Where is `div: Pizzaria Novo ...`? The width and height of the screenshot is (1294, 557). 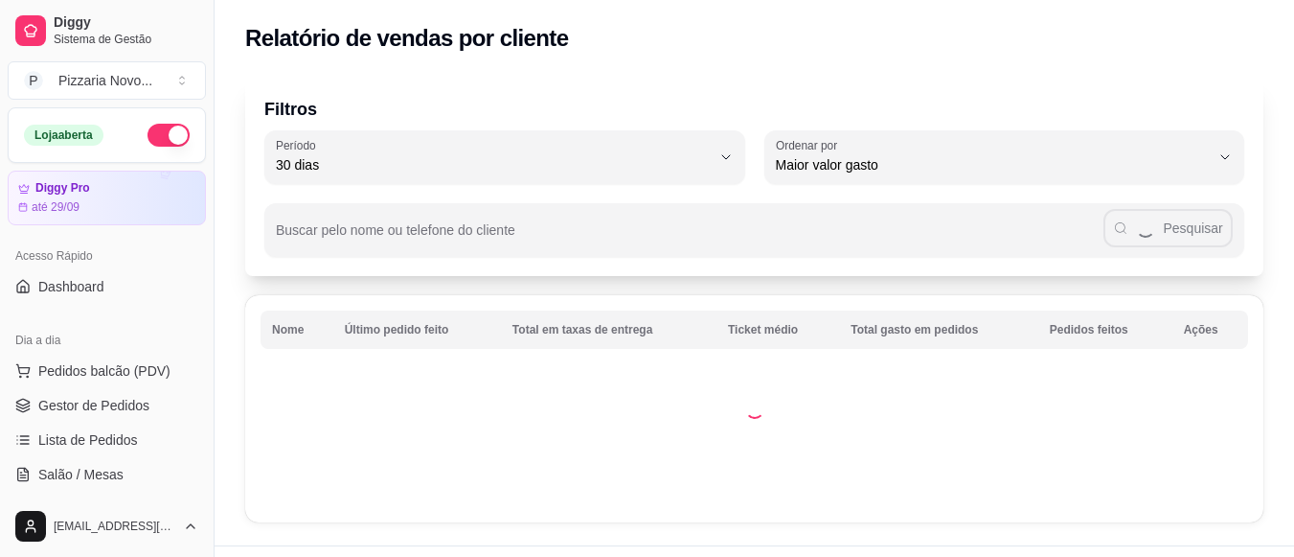
div: Pizzaria Novo ... is located at coordinates (105, 80).